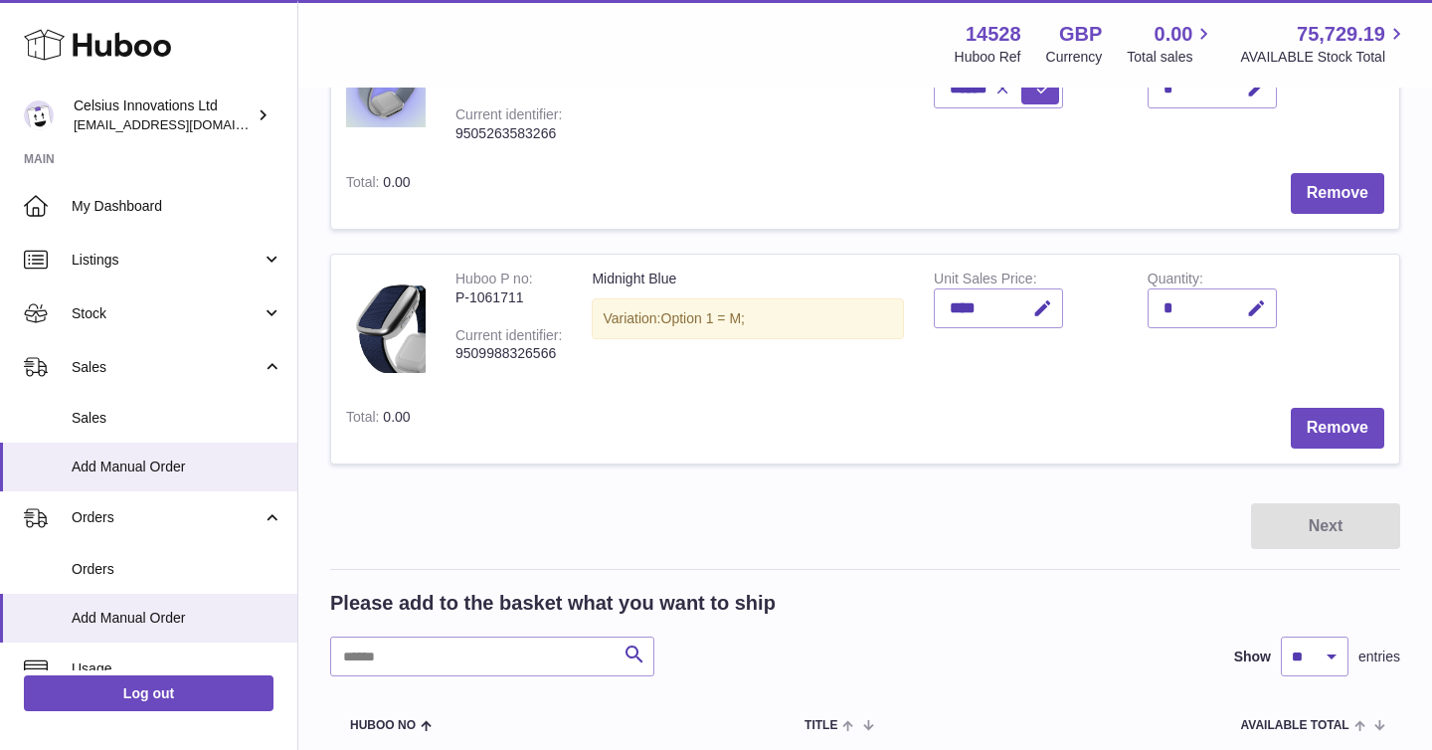 The width and height of the screenshot is (1432, 750). Describe the element at coordinates (177, 668) in the screenshot. I see `span: Usage` at that location.